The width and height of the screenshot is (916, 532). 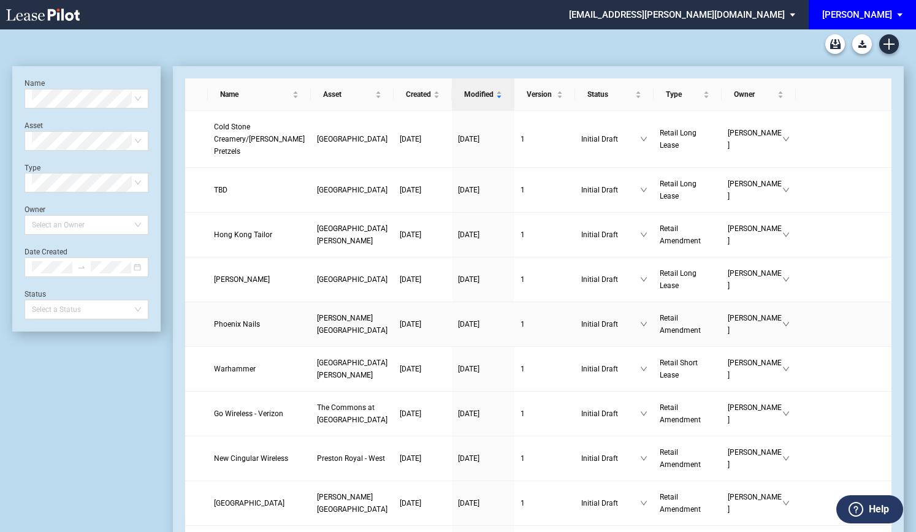 I want to click on span: Freshfields Village, so click(x=352, y=280).